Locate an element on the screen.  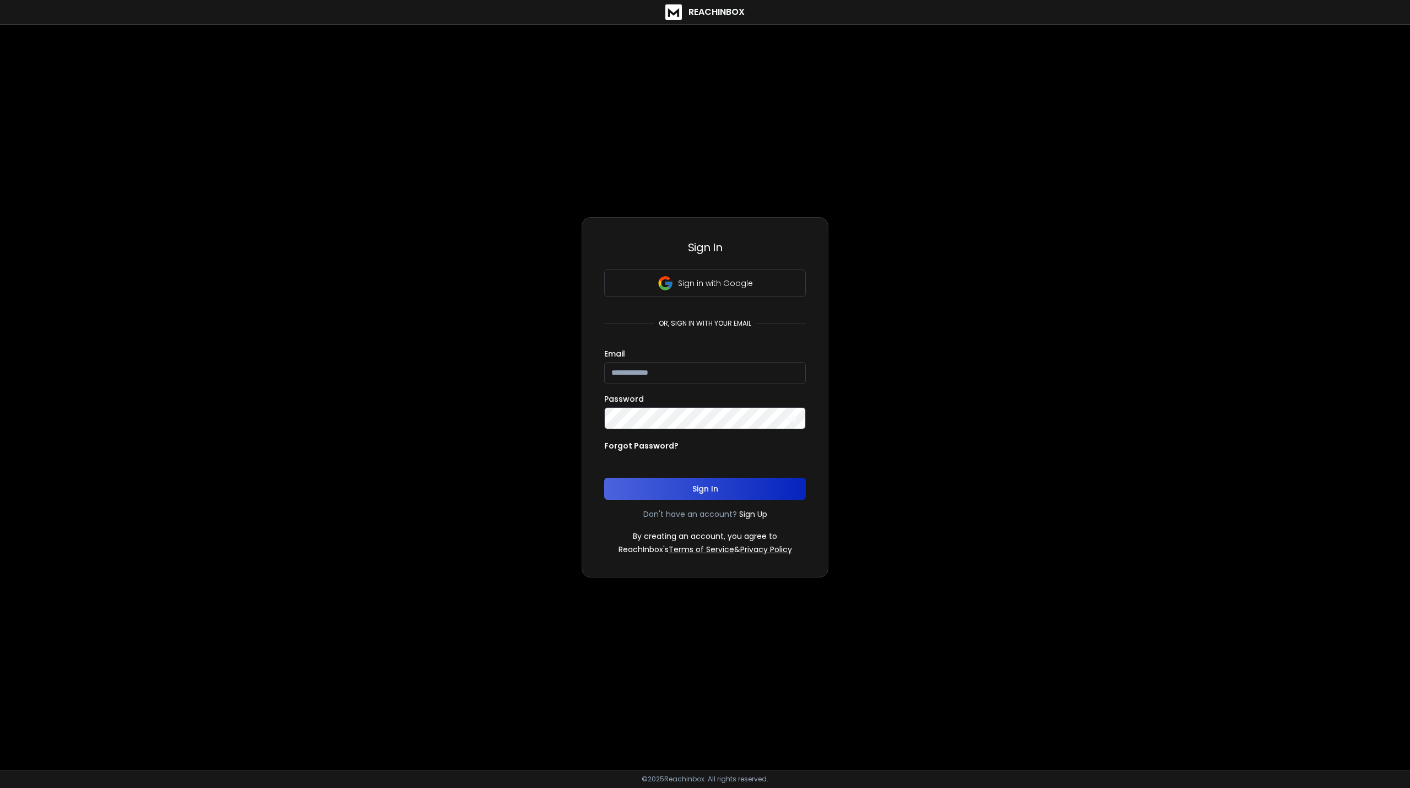
p: Sign in with Google is located at coordinates (715, 283).